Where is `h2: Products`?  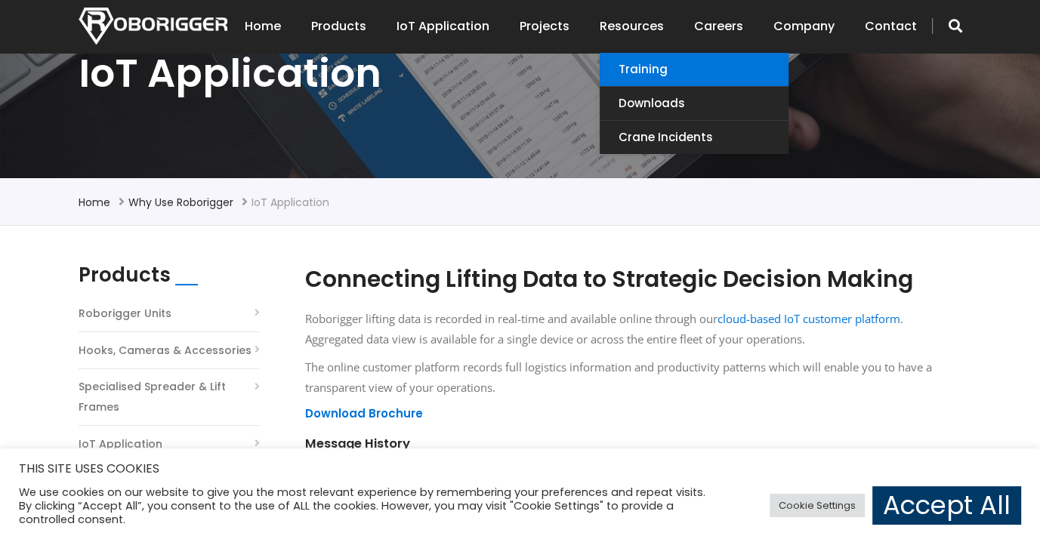
h2: Products is located at coordinates (125, 275).